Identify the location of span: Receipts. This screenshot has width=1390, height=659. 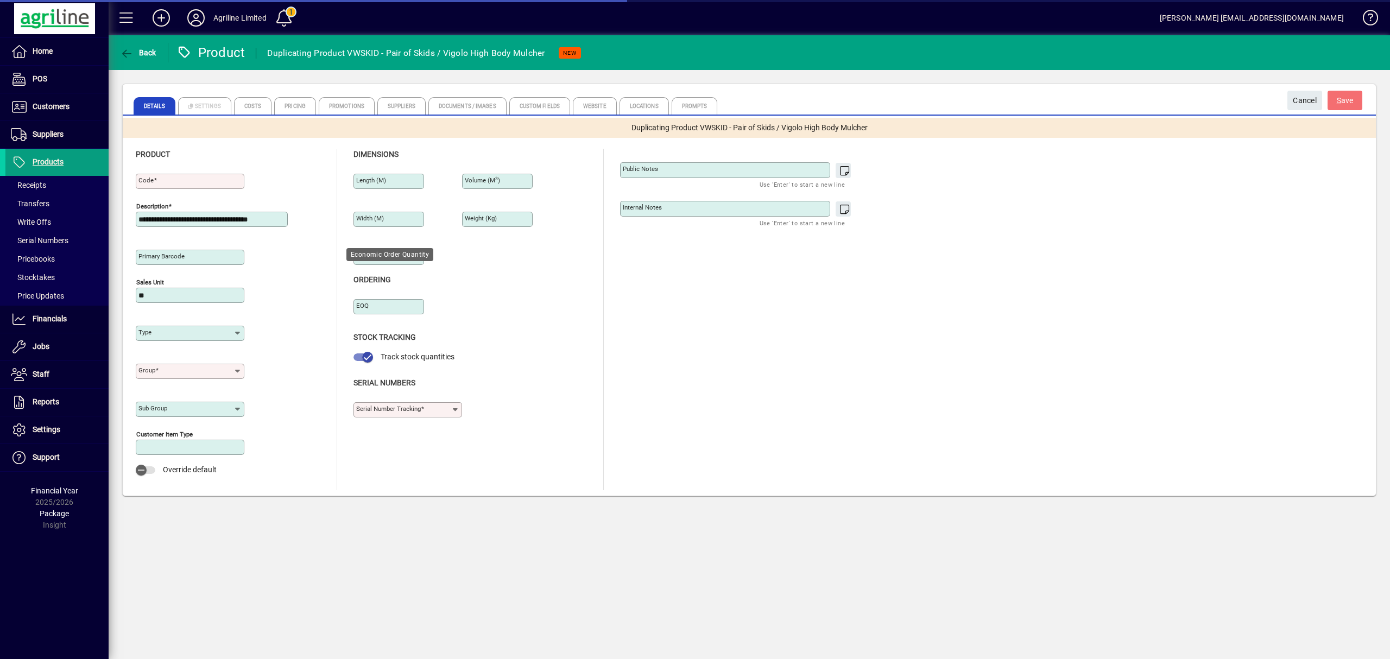
(28, 185).